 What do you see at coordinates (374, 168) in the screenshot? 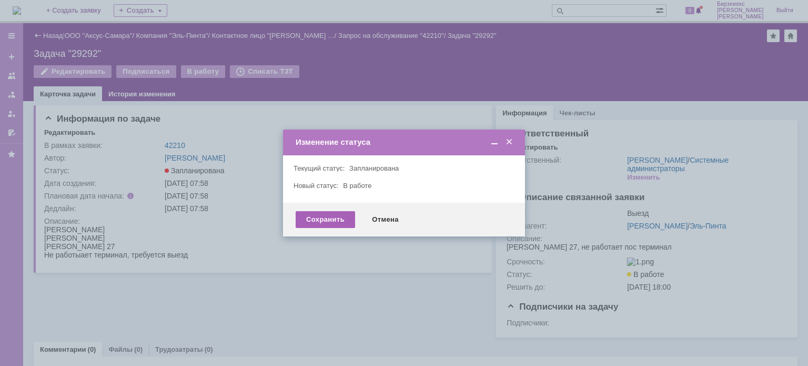
I see `span: Запланирована` at bounding box center [374, 168].